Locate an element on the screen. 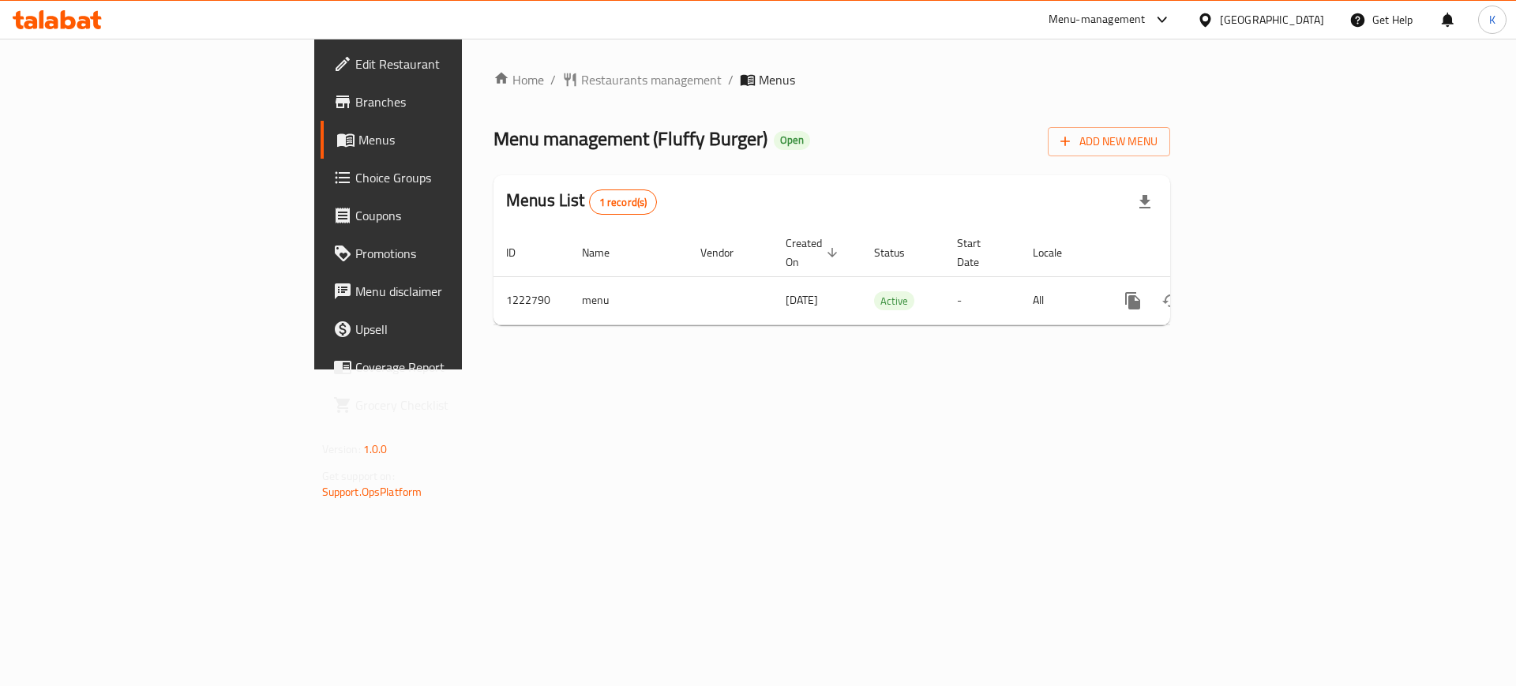  span: K is located at coordinates (1492, 20).